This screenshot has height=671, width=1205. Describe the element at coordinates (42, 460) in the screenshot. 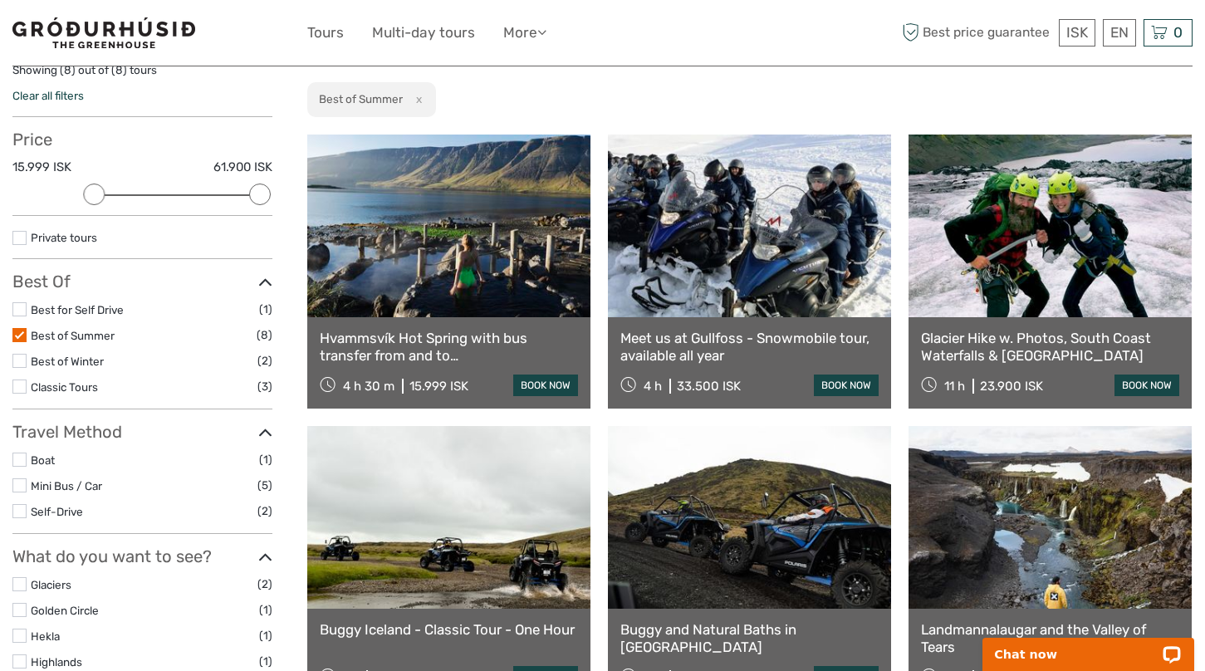

I see `a: Boat` at that location.